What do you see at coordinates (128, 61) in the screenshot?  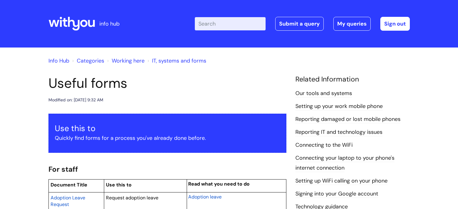 I see `a: Working here` at bounding box center [128, 61].